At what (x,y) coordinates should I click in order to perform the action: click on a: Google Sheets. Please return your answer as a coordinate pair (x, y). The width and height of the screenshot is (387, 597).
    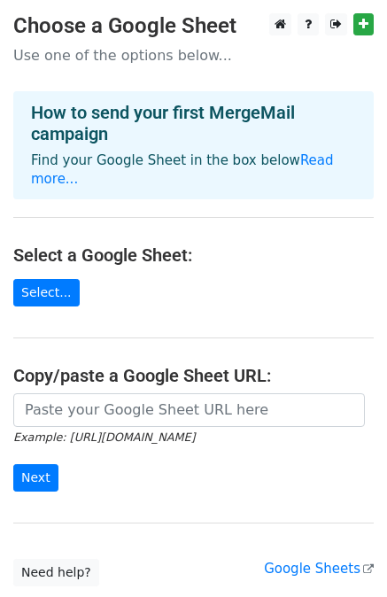
    Looking at the image, I should click on (319, 568).